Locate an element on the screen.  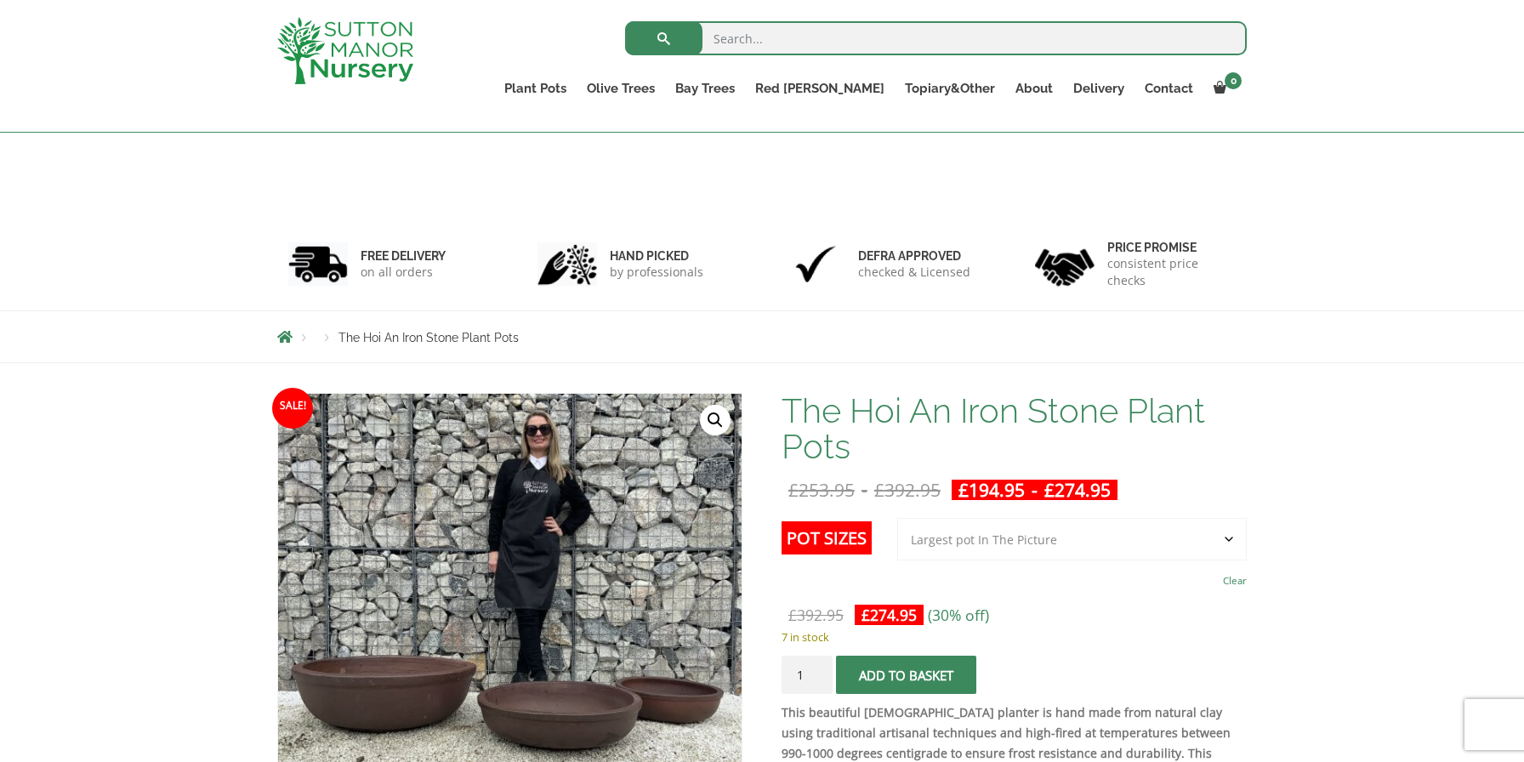
img: 3.jpg is located at coordinates (816, 264).